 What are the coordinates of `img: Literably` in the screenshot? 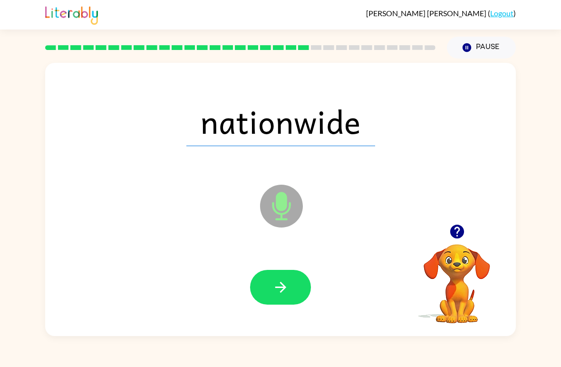 It's located at (71, 14).